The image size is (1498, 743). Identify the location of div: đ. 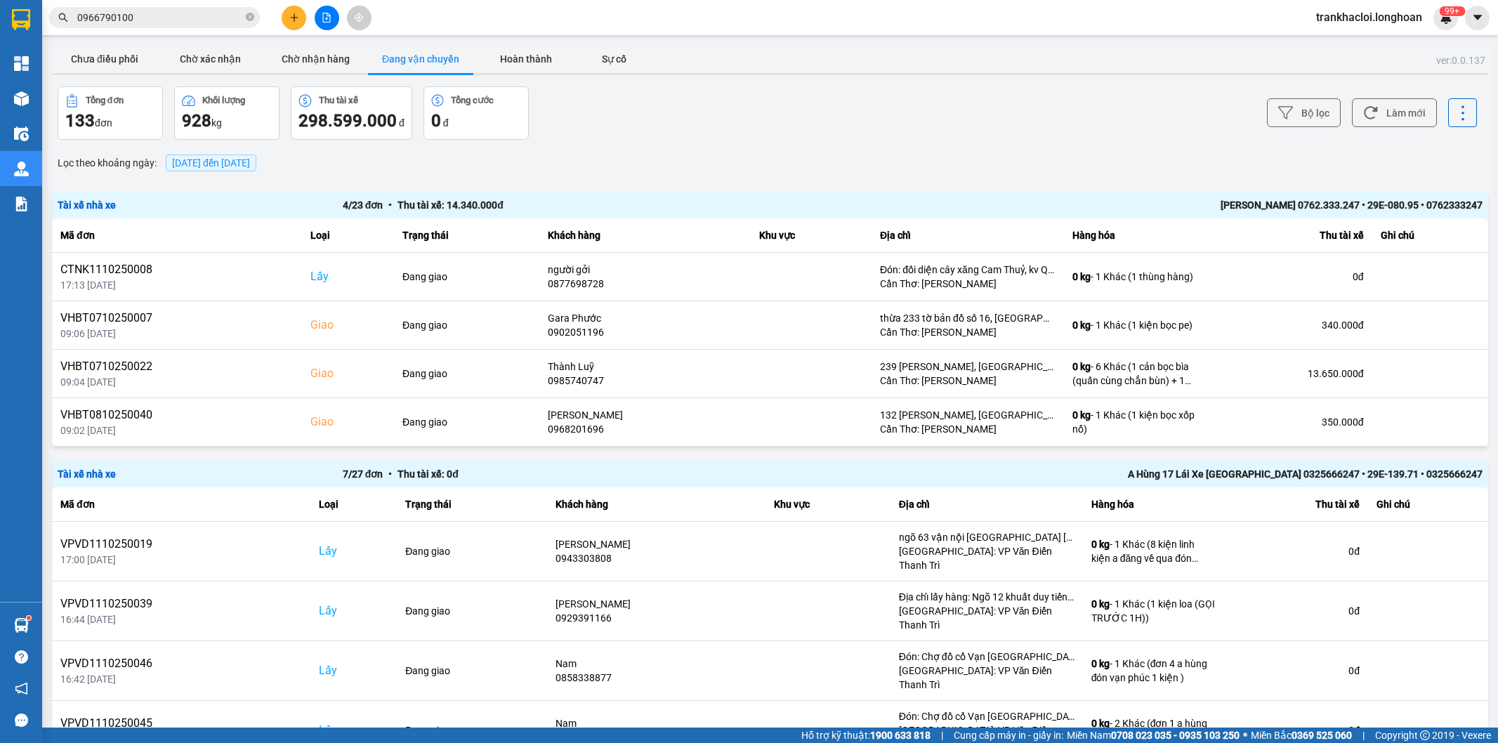
(351, 121).